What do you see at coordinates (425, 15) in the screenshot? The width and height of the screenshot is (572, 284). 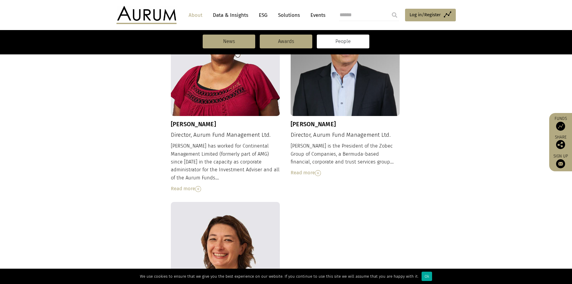 I see `span: Log in/Register` at bounding box center [425, 15].